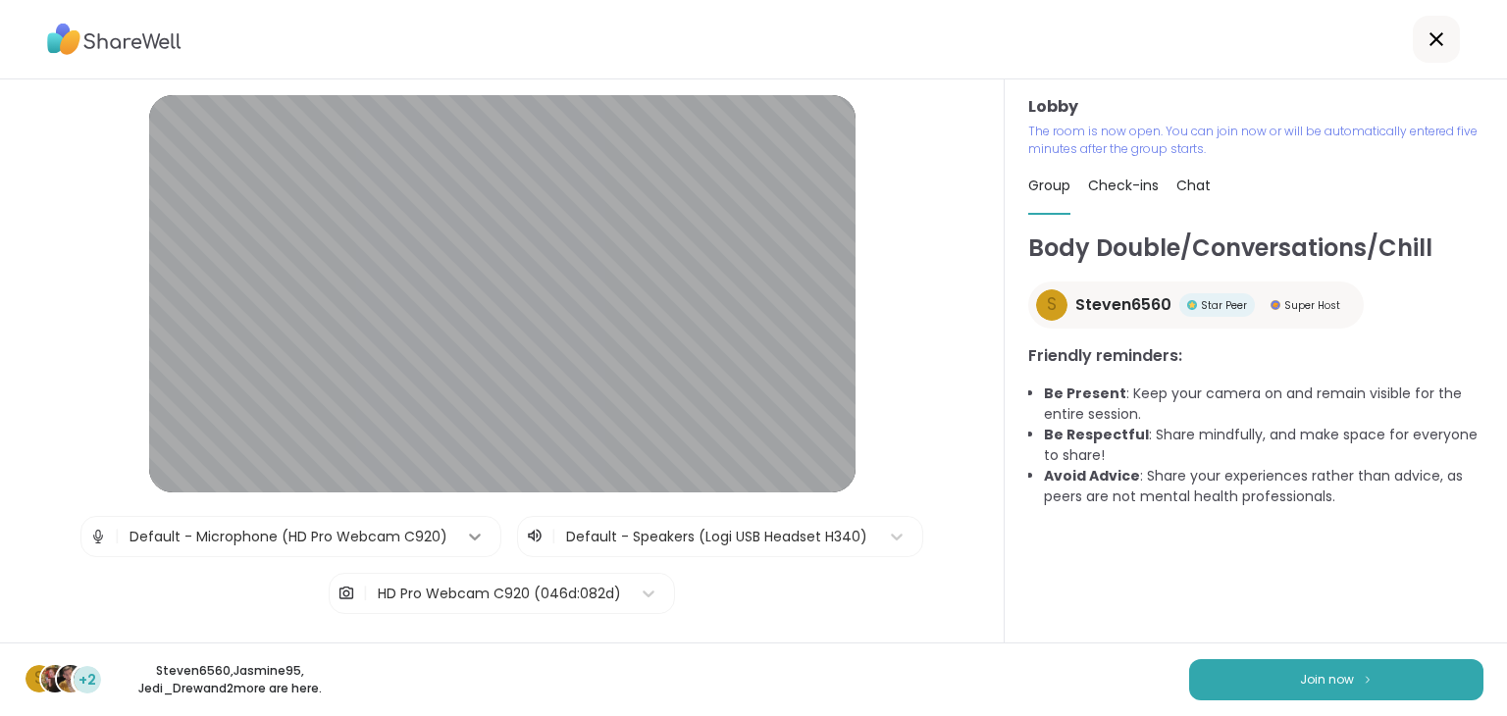 This screenshot has height=716, width=1507. Describe the element at coordinates (1085, 393) in the screenshot. I see `b: Be Present` at that location.